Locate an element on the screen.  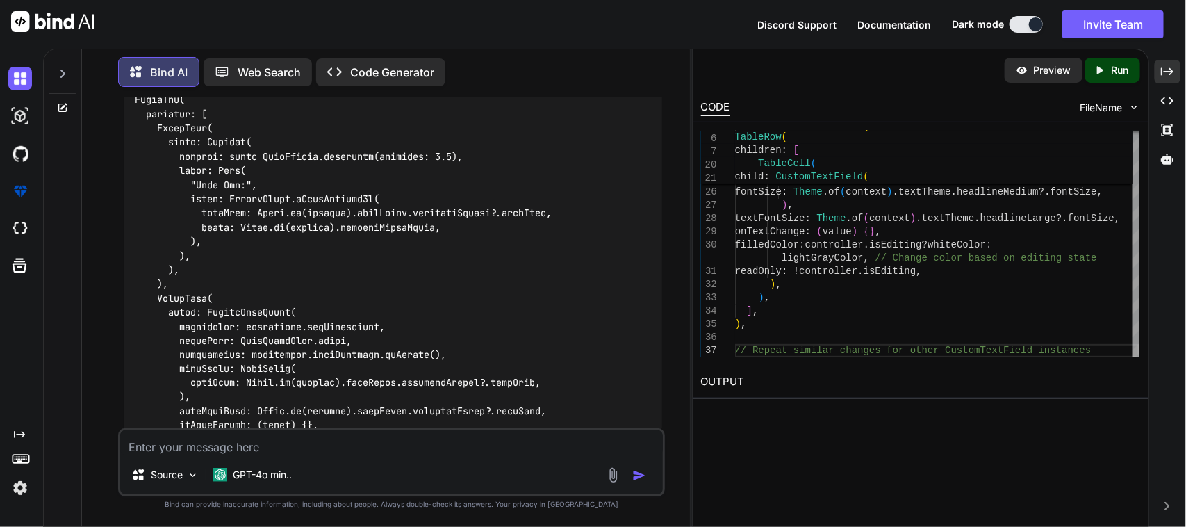
span: Discord Support is located at coordinates (797, 24).